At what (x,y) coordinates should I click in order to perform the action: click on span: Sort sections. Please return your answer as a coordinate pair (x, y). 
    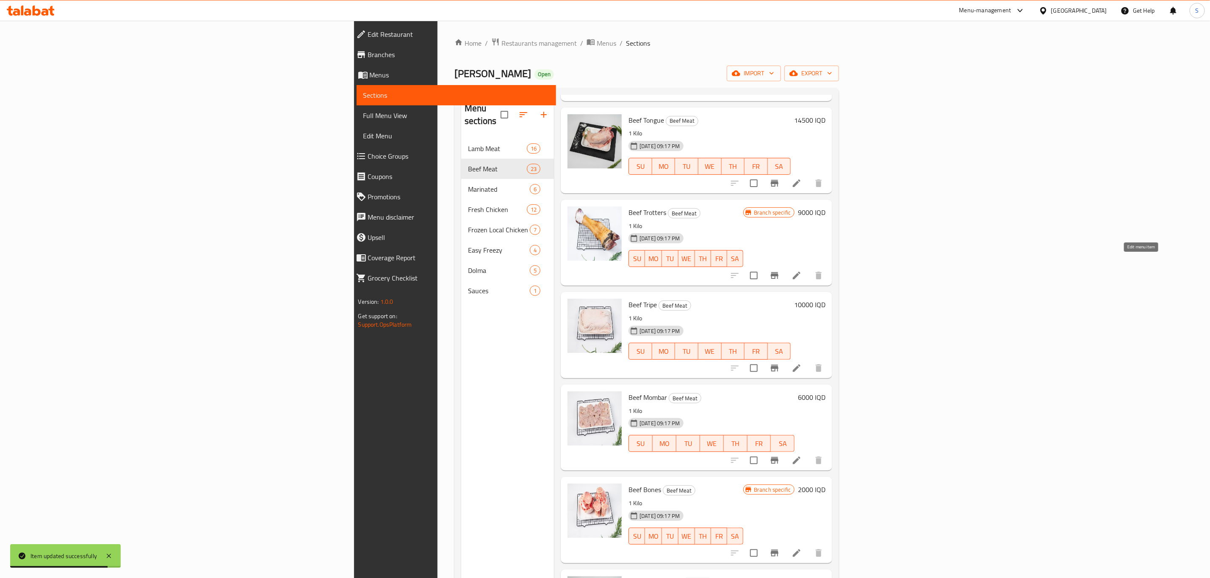
    Looking at the image, I should click on (523, 115).